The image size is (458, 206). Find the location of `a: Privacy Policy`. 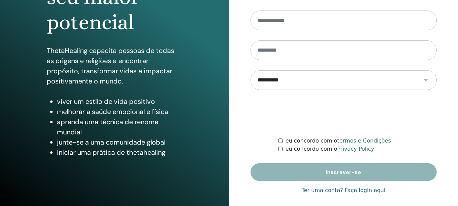

a: Privacy Policy is located at coordinates (356, 149).